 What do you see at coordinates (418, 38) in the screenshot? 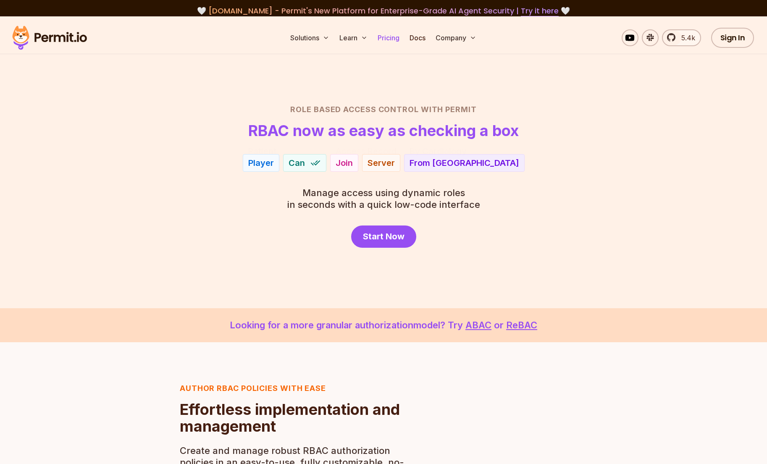
I see `a: Docs` at bounding box center [418, 38].